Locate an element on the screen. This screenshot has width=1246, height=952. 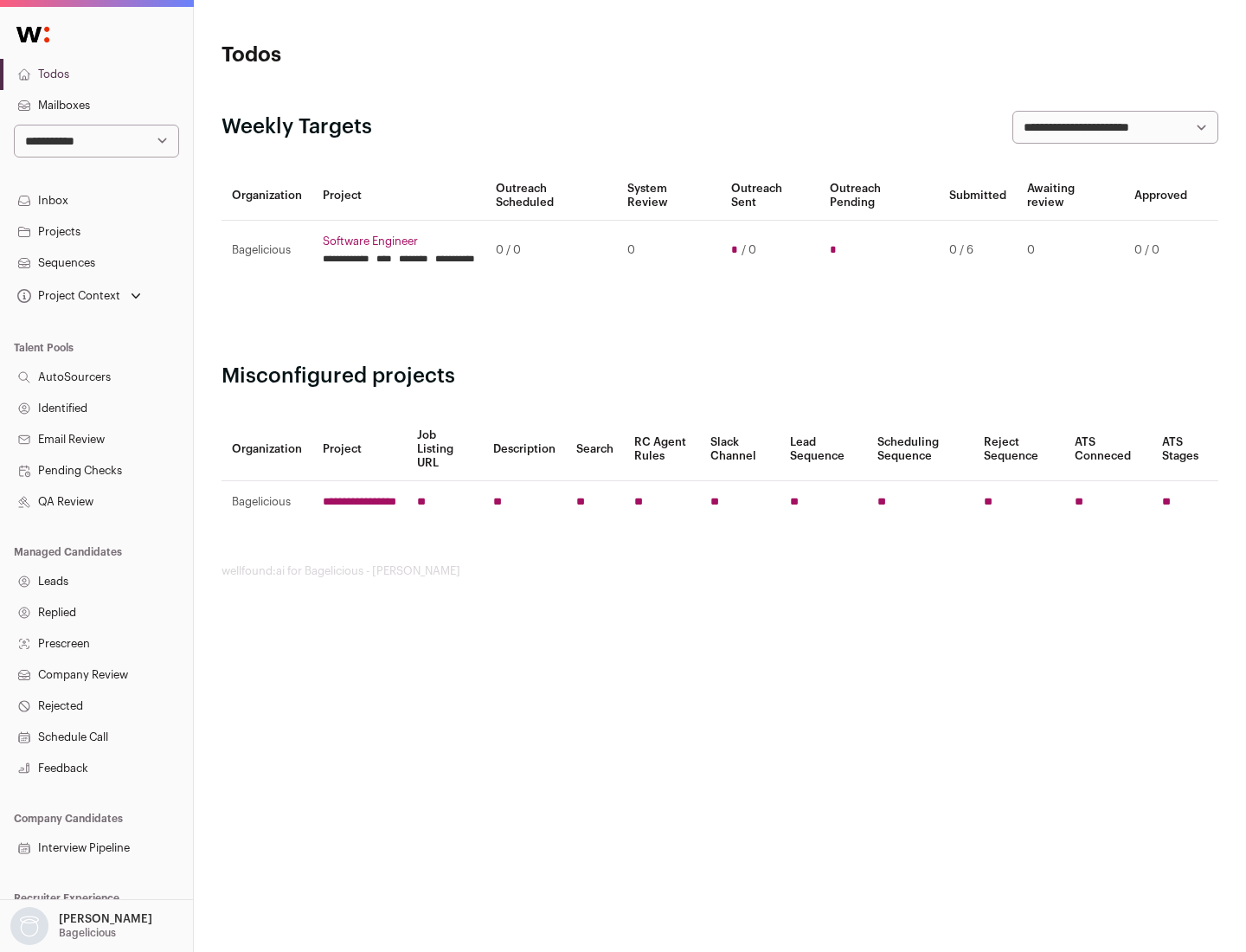
th: Job Listing URL is located at coordinates (445, 450).